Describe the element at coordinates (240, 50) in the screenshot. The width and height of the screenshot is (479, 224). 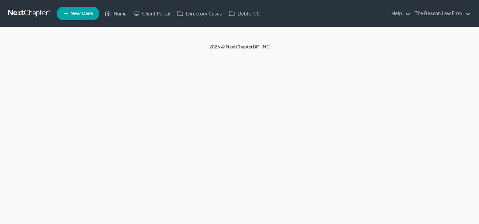
I see `div: 2025 © NextChapterBK, INC` at that location.